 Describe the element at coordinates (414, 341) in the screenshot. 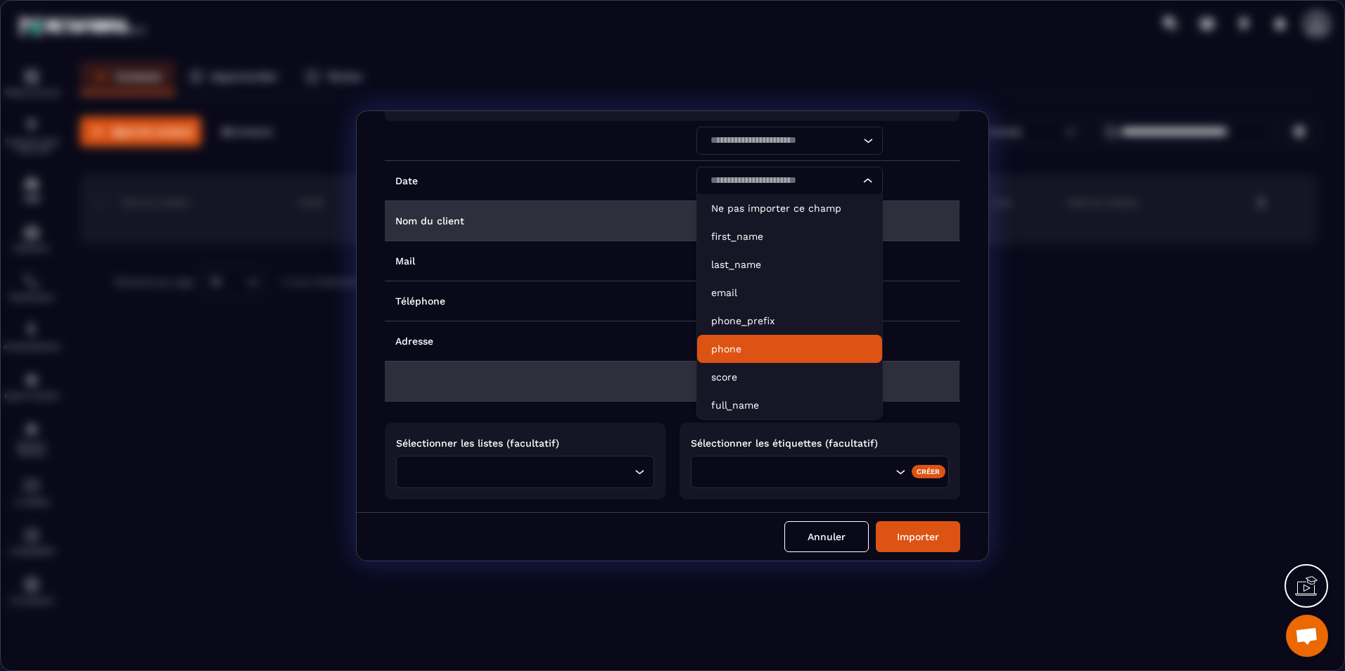

I see `p: Adresse` at that location.